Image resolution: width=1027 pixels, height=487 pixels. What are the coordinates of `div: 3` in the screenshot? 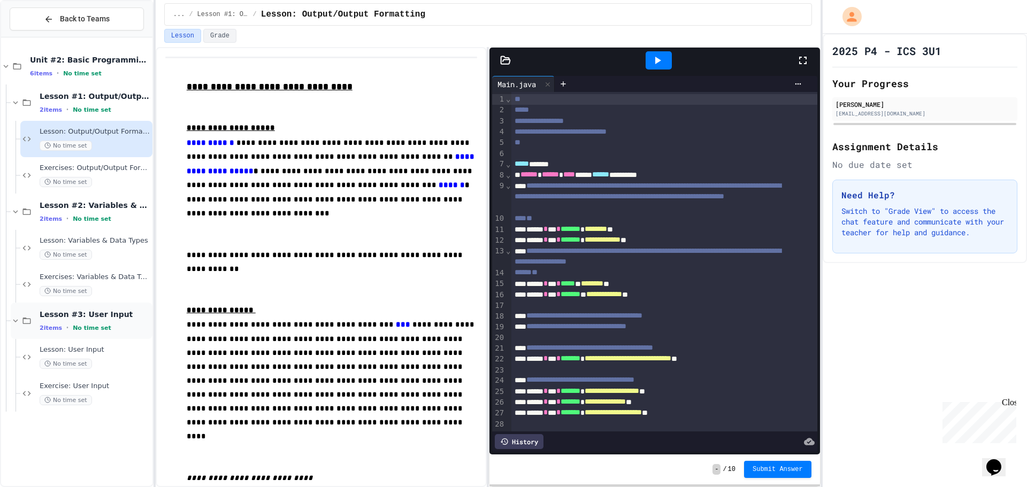 It's located at (499, 121).